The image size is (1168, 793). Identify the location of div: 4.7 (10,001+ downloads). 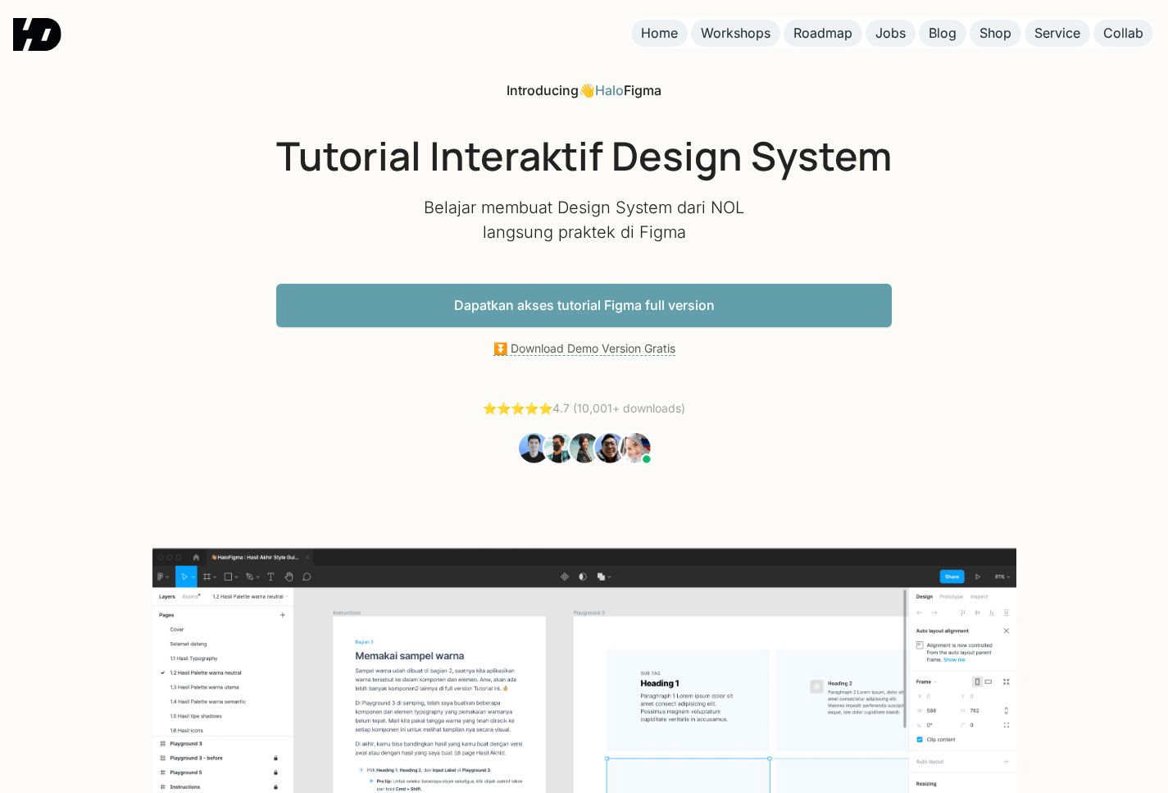
(584, 408).